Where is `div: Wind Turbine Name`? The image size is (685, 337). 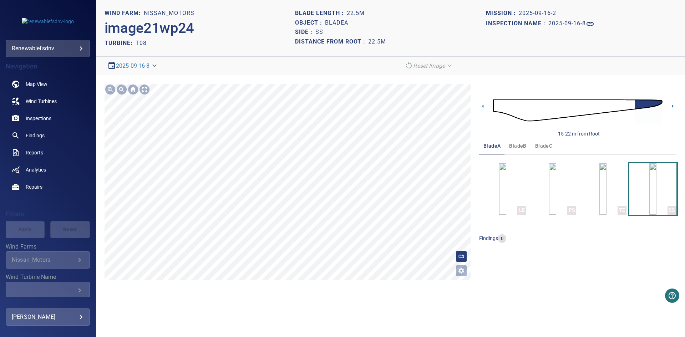
div: Wind Turbine Name is located at coordinates (48, 290).